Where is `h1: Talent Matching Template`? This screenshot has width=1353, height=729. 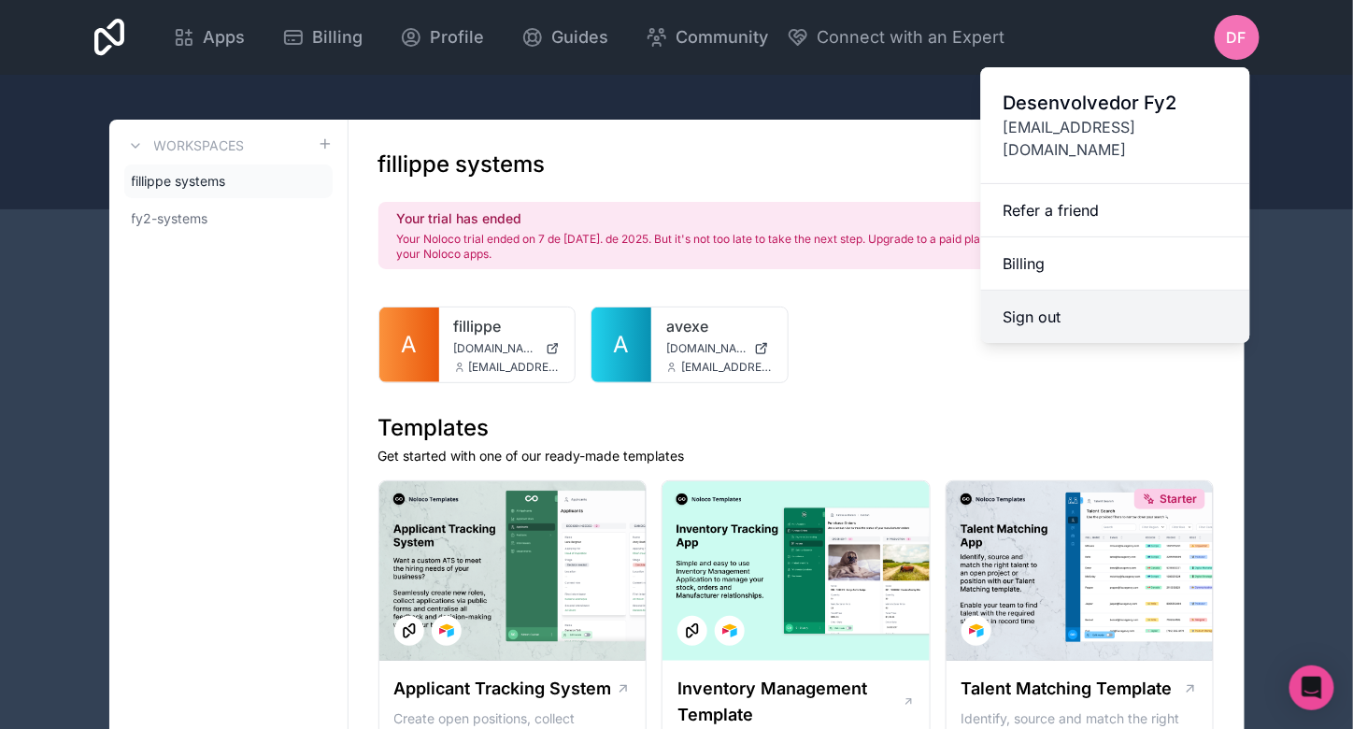
h1: Talent Matching Template is located at coordinates (1067, 689).